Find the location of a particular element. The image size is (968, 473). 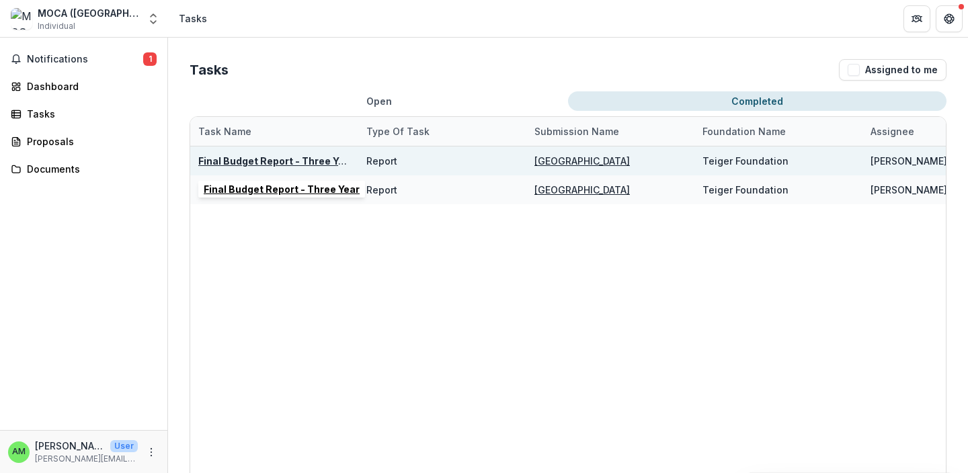

a: Project/Programming Report - Conversation is located at coordinates (306, 189).